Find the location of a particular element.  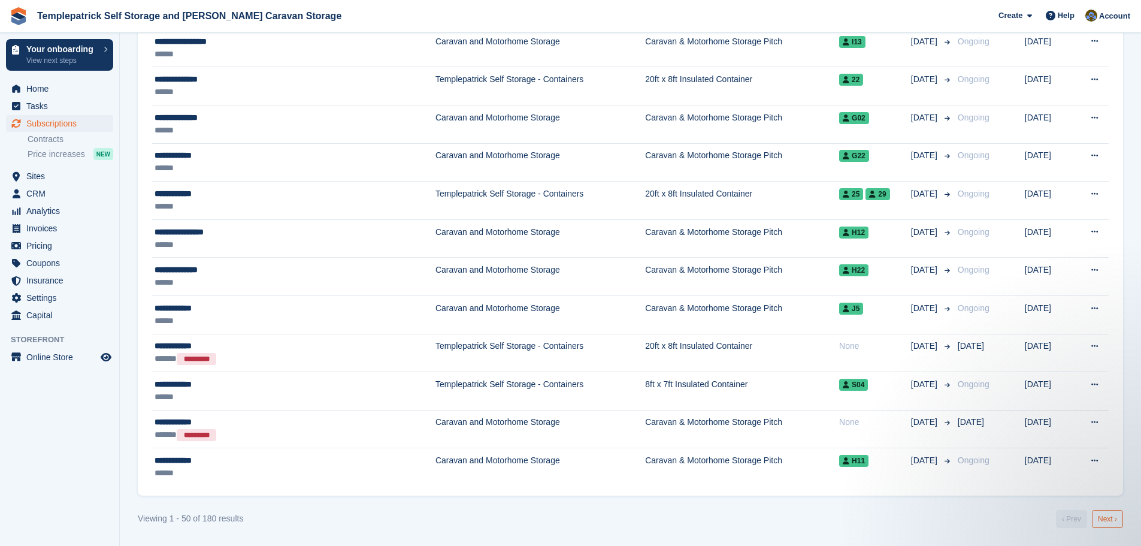

span: I13 is located at coordinates (852, 42).